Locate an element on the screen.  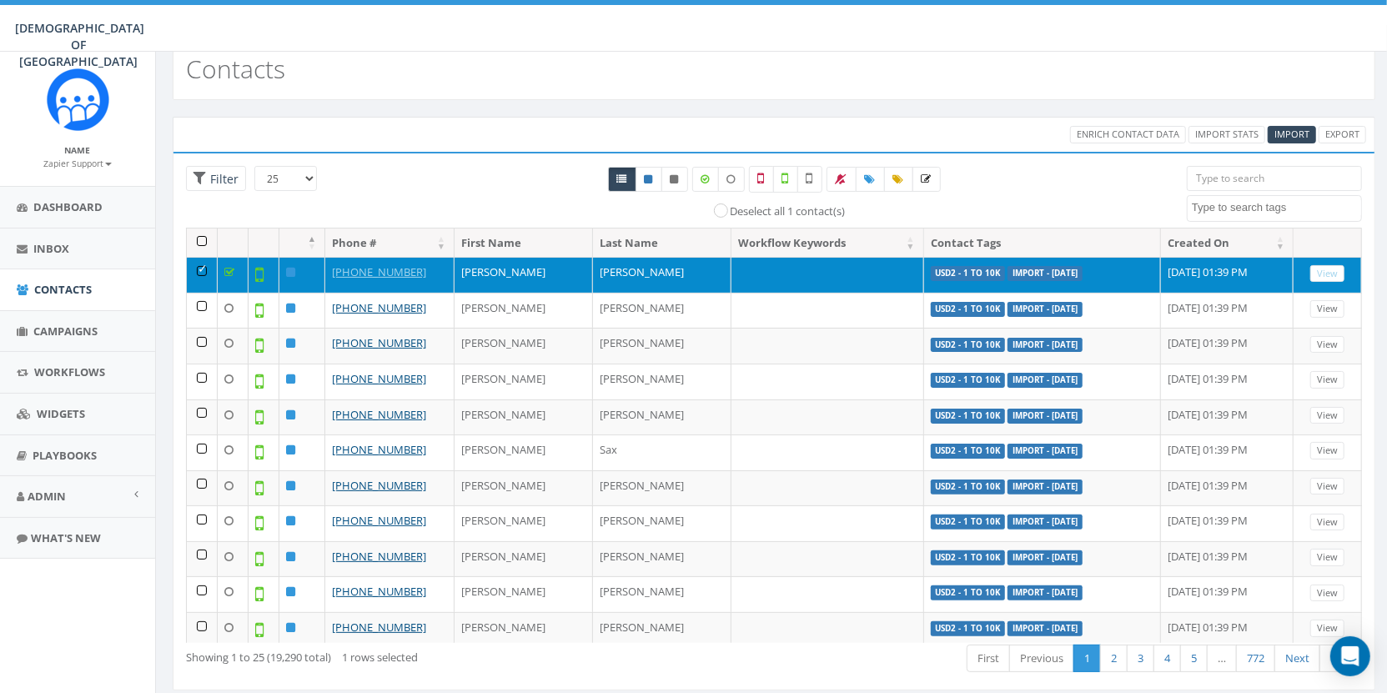
i: This phone number is subscribed and will receive texts. is located at coordinates (649, 179).